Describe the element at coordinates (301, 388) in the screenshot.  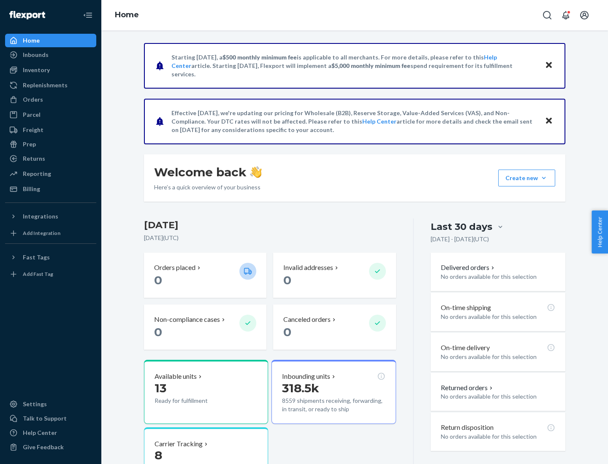
I see `span: 318.5k` at that location.